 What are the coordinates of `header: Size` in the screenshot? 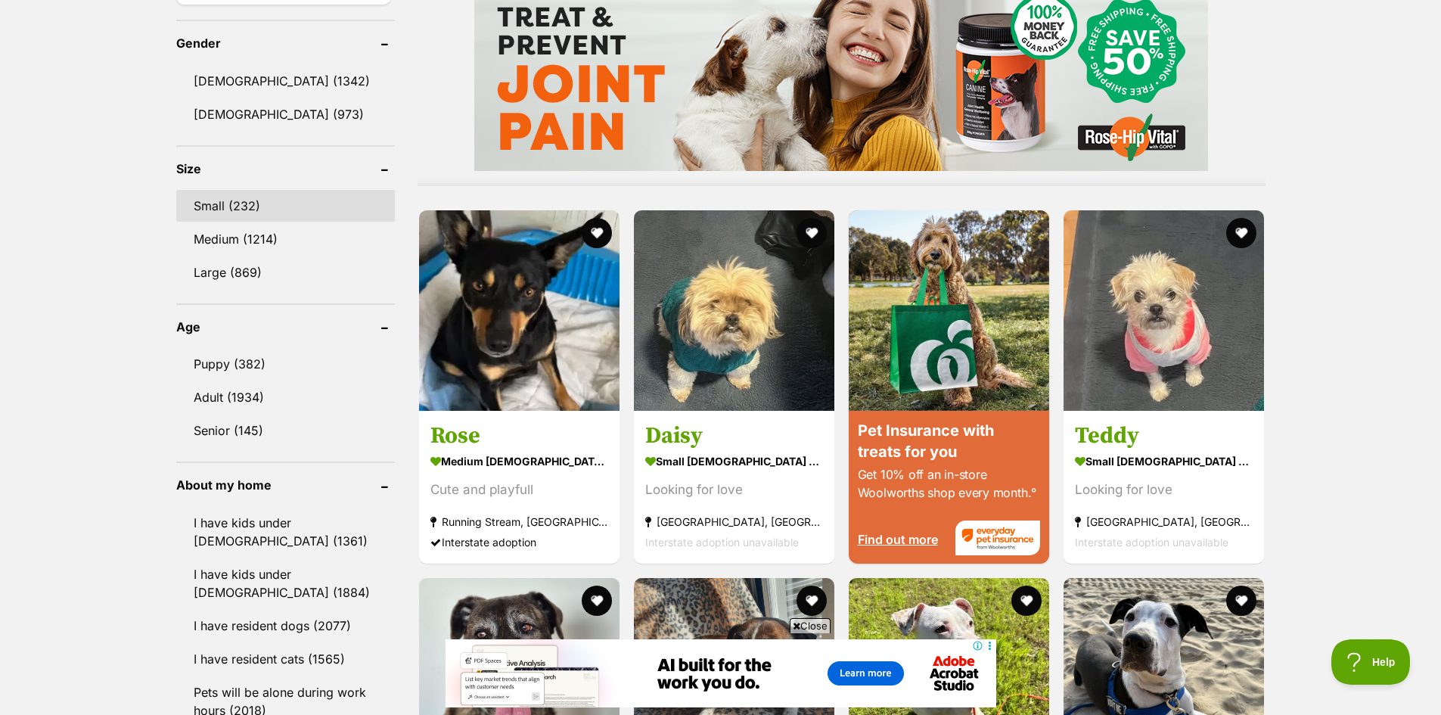 It's located at (285, 169).